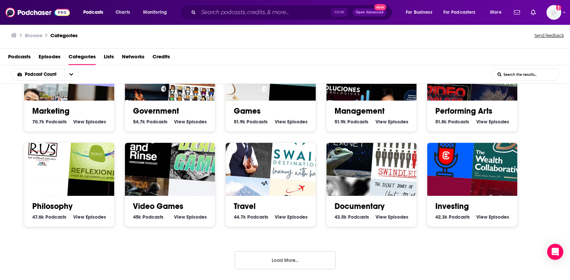 The image size is (570, 280). Describe the element at coordinates (392, 122) in the screenshot. I see `a: View Management Episodes` at that location.